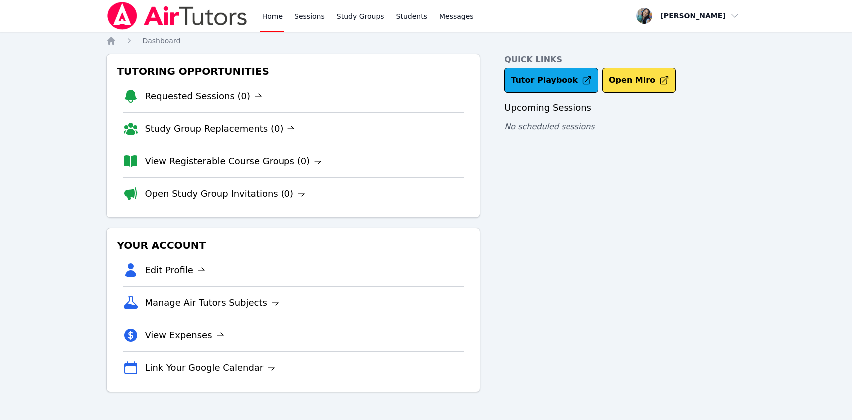 This screenshot has width=852, height=420. Describe the element at coordinates (203, 96) in the screenshot. I see `a: Requested Sessions (0)` at that location.